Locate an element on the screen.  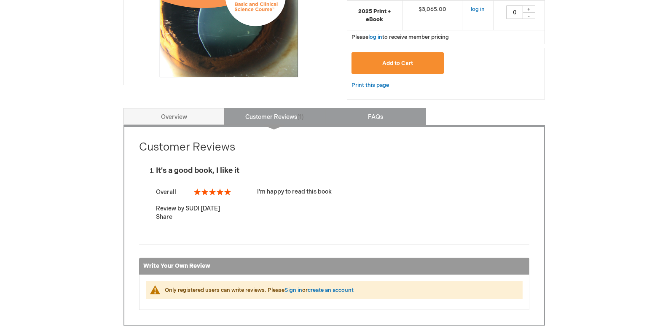
button: Add to Cart is located at coordinates (398, 63).